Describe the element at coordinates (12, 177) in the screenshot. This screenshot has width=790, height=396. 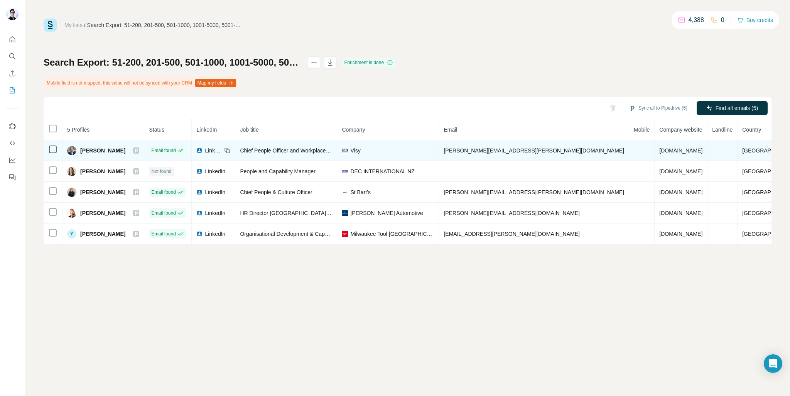
I see `button: Feedback` at that location.